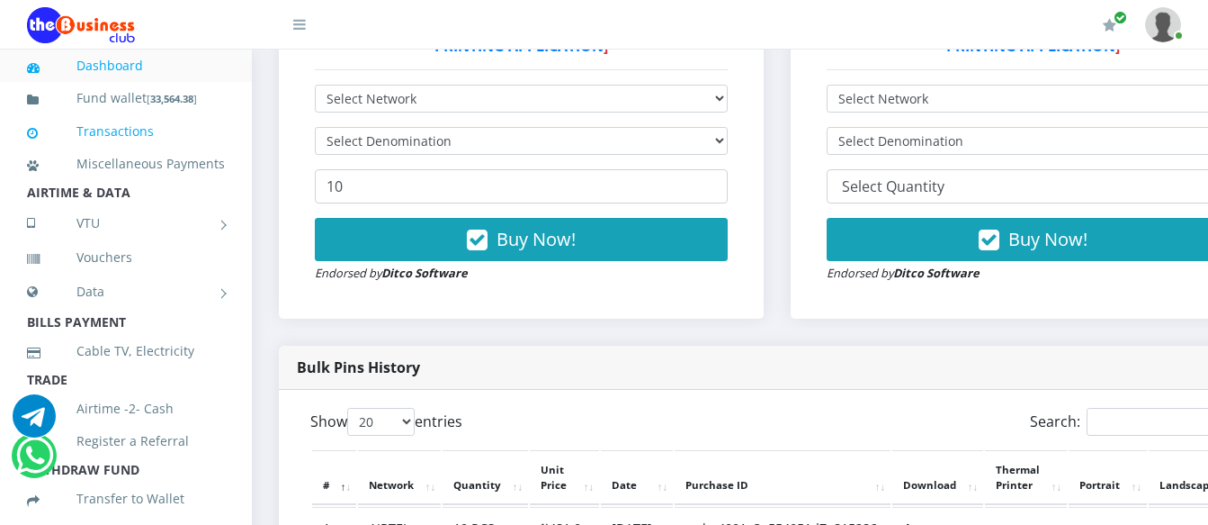 The height and width of the screenshot is (525, 1208). What do you see at coordinates (485, 478) in the screenshot?
I see `th: Quantity: activate to sort column ascending` at bounding box center [485, 478].